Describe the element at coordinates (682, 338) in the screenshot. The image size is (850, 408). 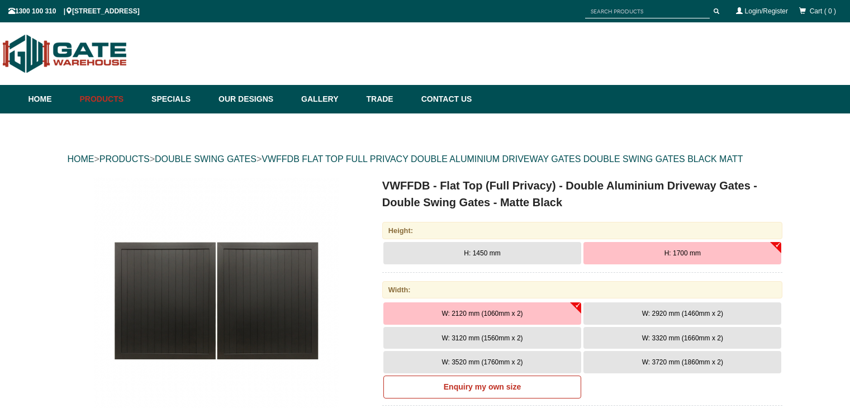
I see `span: W: 3320 mm (1660mm x 2)` at that location.